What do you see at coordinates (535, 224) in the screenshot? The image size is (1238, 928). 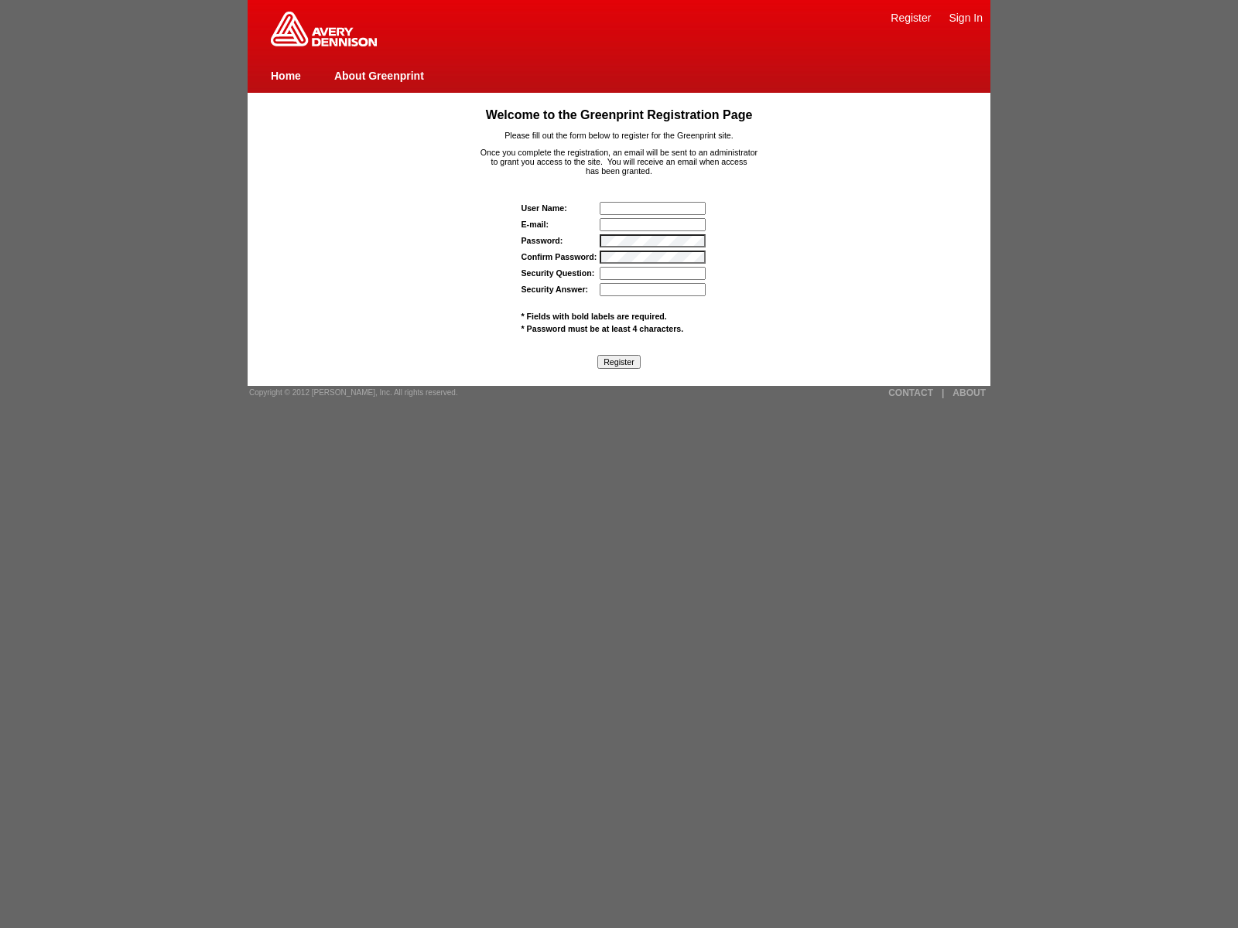 I see `label: E-mail:` at bounding box center [535, 224].